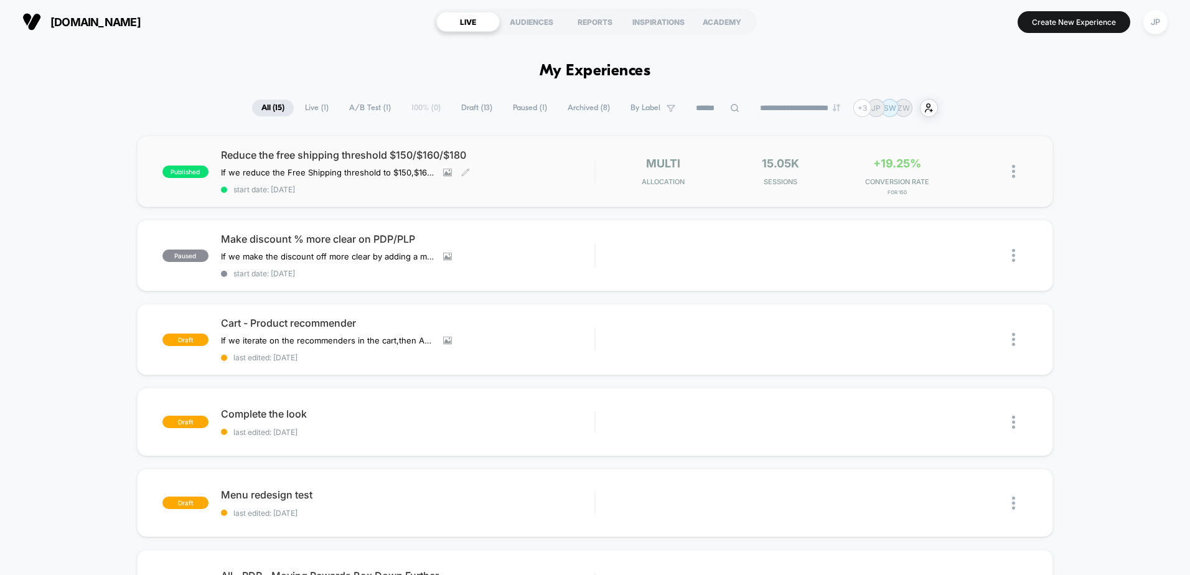  I want to click on div: AUDIENCES, so click(532, 22).